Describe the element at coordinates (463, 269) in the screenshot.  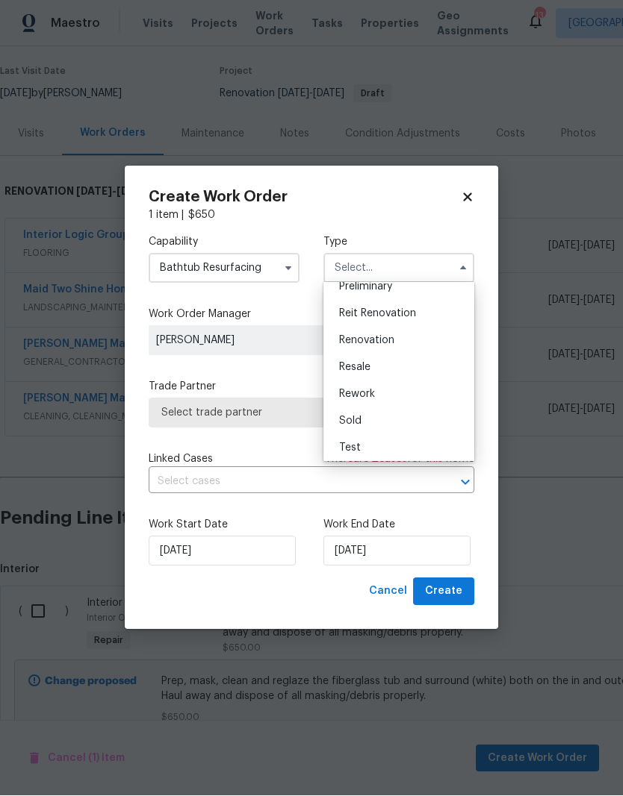
I see `button: Hide options` at that location.